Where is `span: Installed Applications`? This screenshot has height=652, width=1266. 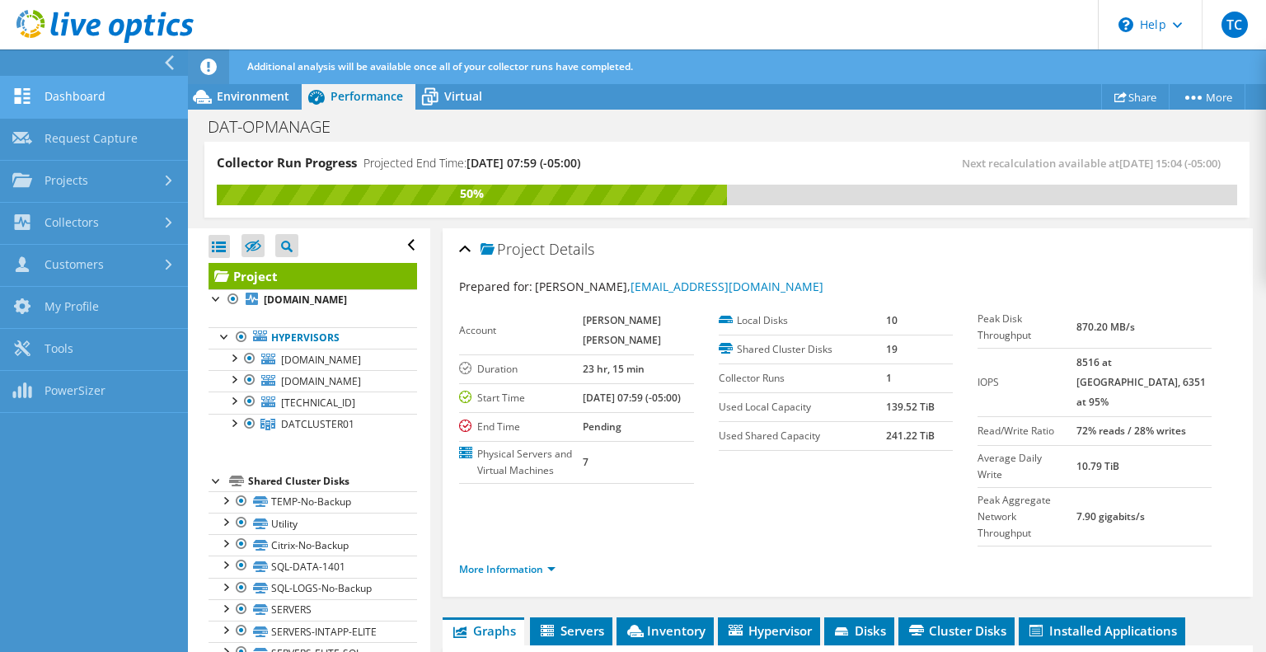 span: Installed Applications is located at coordinates (1102, 630).